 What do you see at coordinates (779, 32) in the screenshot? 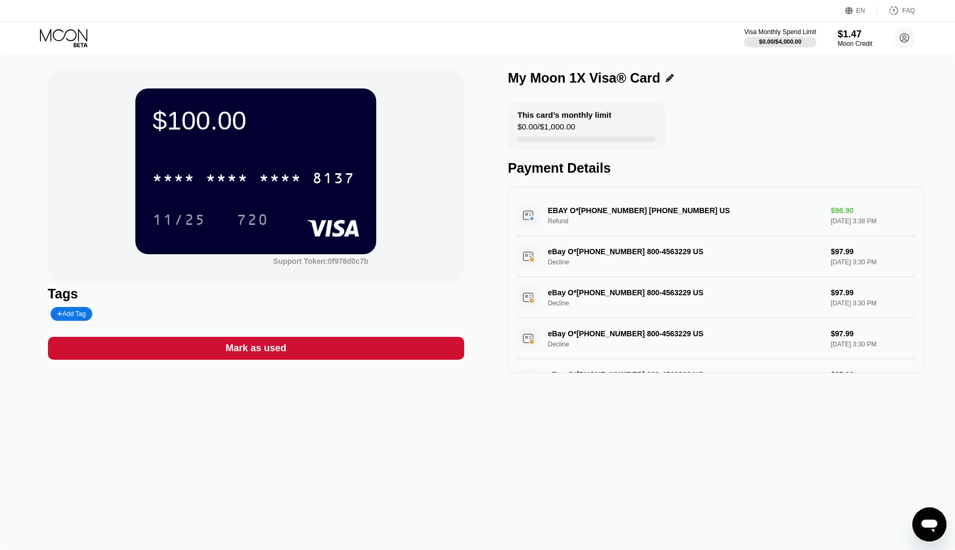
I see `div: Visa Monthly Spend Limit` at bounding box center [779, 32].